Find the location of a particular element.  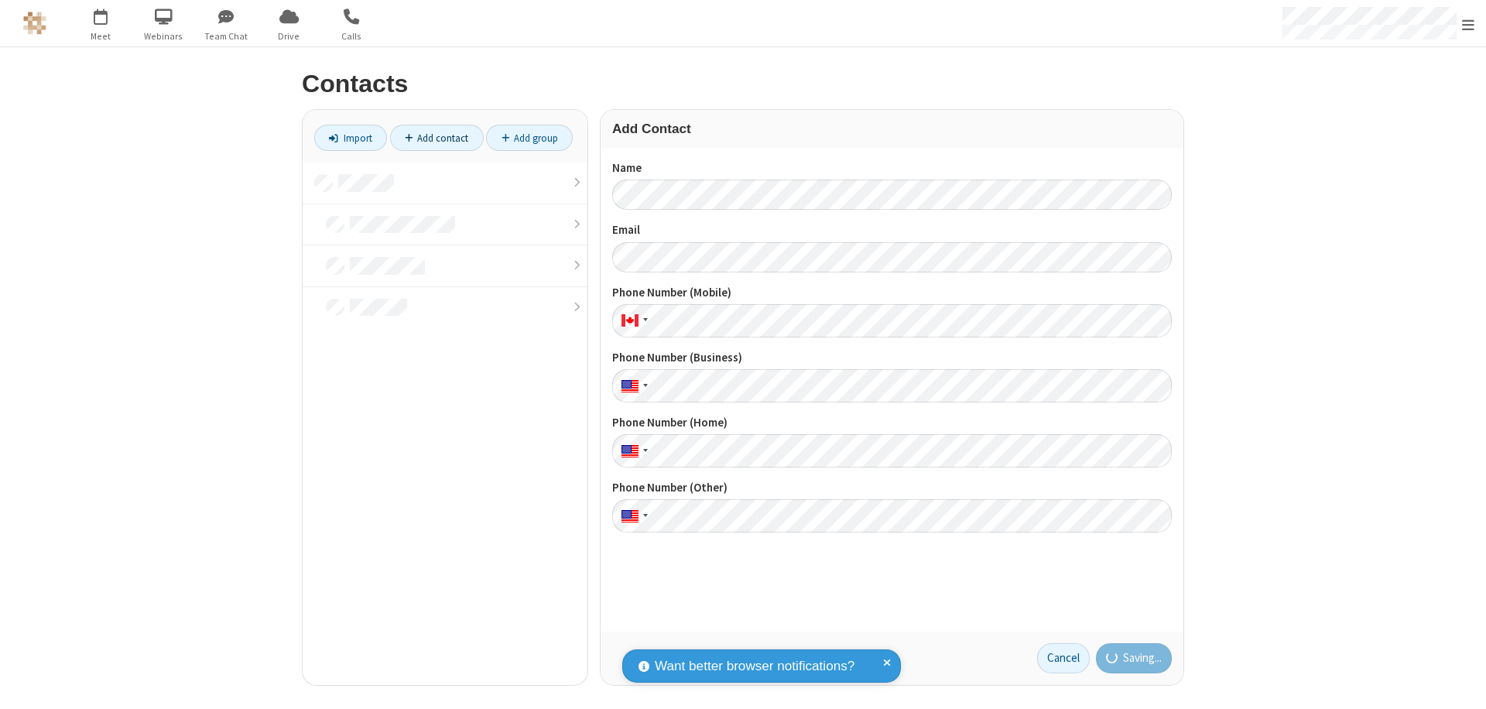

label: Phone Number (Mobile) is located at coordinates (892, 293).